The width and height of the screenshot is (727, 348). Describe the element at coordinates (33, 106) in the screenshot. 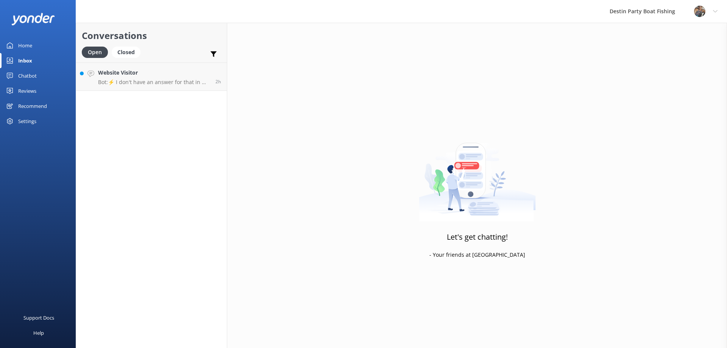

I see `div: Recommend` at that location.